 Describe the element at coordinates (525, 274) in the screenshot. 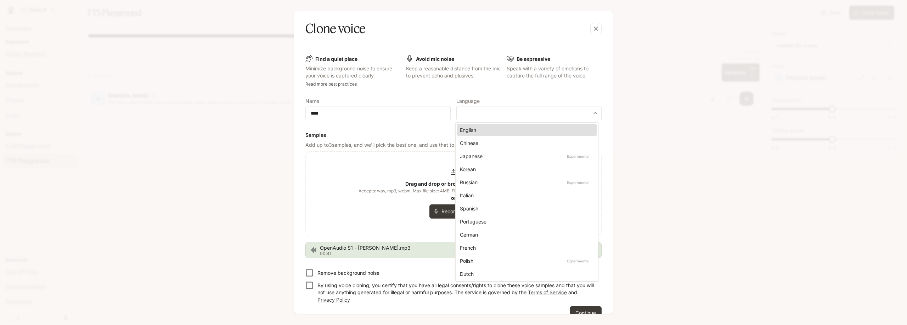

I see `div: Dutch` at that location.